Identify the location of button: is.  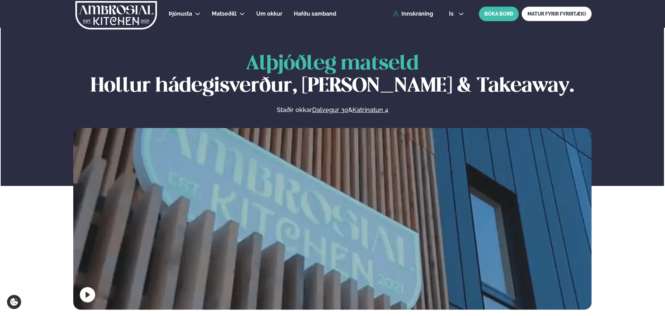
(456, 14).